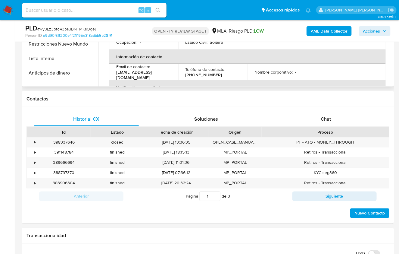 The width and height of the screenshot is (399, 254). I want to click on span: s, so click(148, 10).